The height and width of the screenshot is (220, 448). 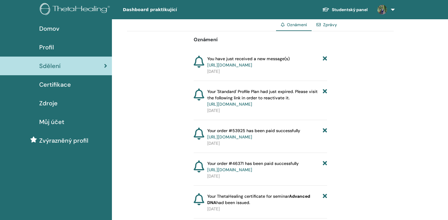 What do you see at coordinates (55, 85) in the screenshot?
I see `span: Certifikace` at bounding box center [55, 85].